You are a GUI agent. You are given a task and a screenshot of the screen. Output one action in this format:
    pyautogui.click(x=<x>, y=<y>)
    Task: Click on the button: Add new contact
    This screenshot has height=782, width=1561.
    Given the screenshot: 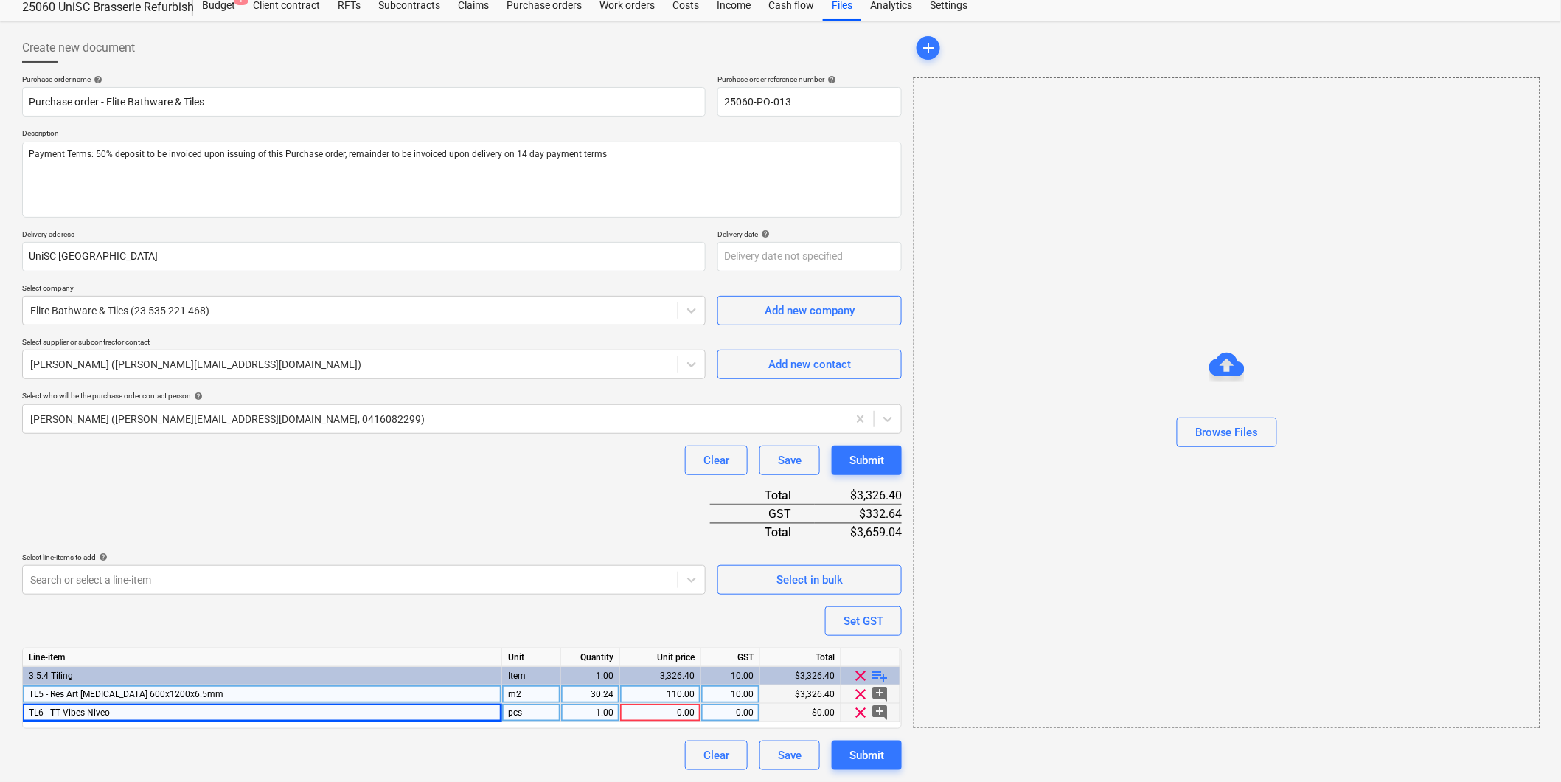 What is the action you would take?
    pyautogui.click(x=810, y=364)
    